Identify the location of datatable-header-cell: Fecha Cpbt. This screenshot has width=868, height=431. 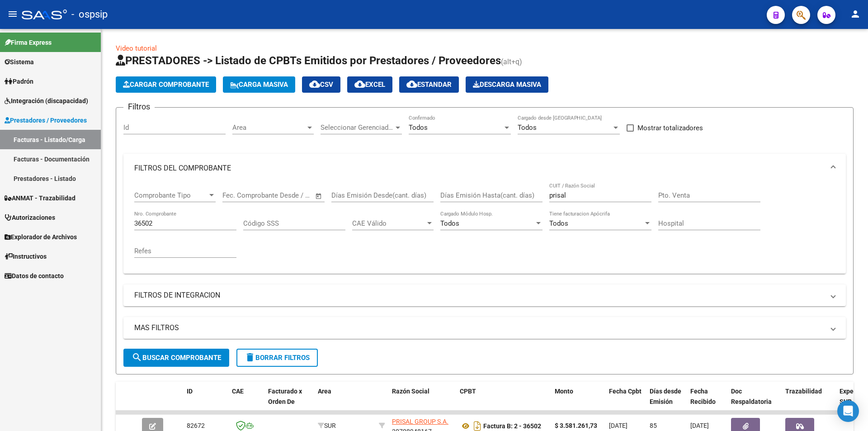
(626, 401).